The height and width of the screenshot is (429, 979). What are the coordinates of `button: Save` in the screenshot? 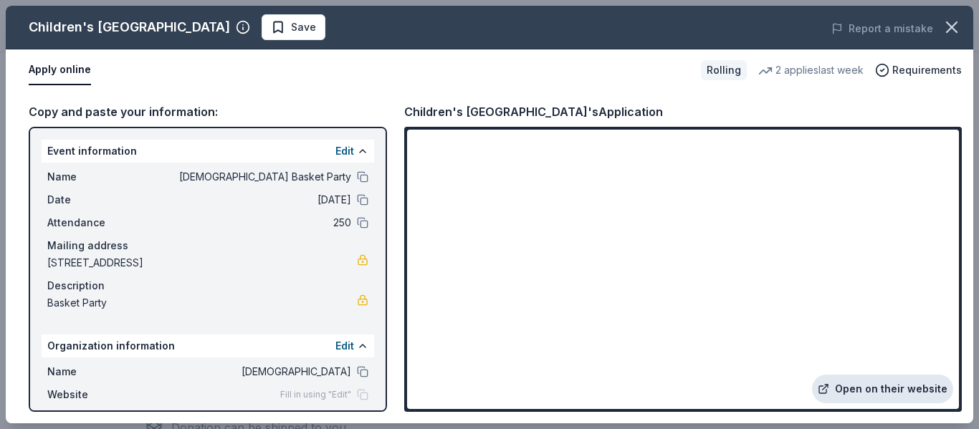 It's located at (293, 27).